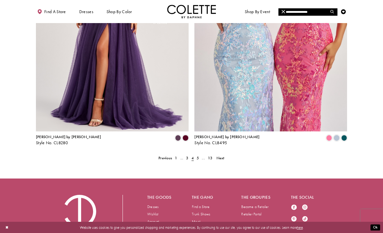 The height and width of the screenshot is (233, 383). What do you see at coordinates (160, 197) in the screenshot?
I see `h5: The goods` at bounding box center [160, 197].